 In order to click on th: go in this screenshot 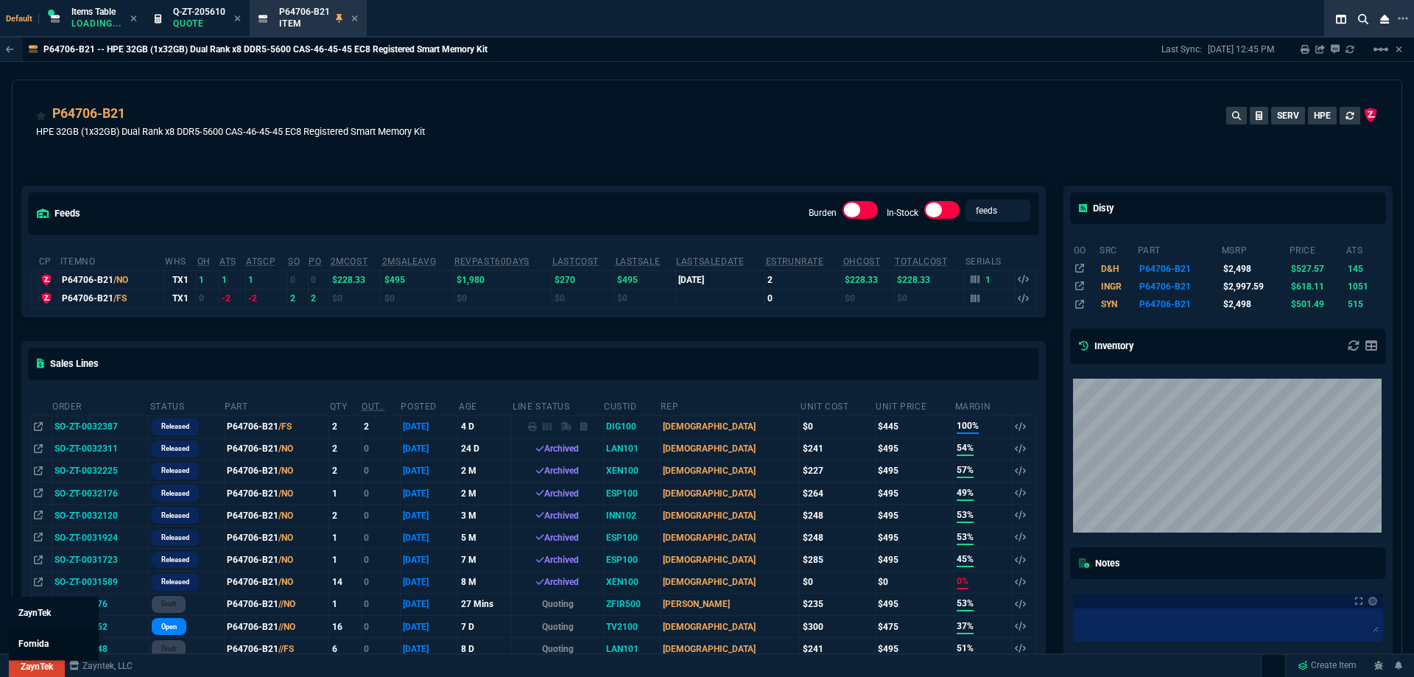, I will do `click(1086, 249)`.